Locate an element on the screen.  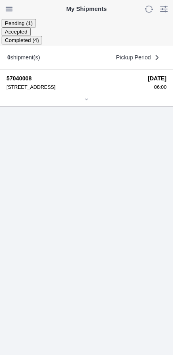
ion-segment-button: Accepted is located at coordinates (16, 31).